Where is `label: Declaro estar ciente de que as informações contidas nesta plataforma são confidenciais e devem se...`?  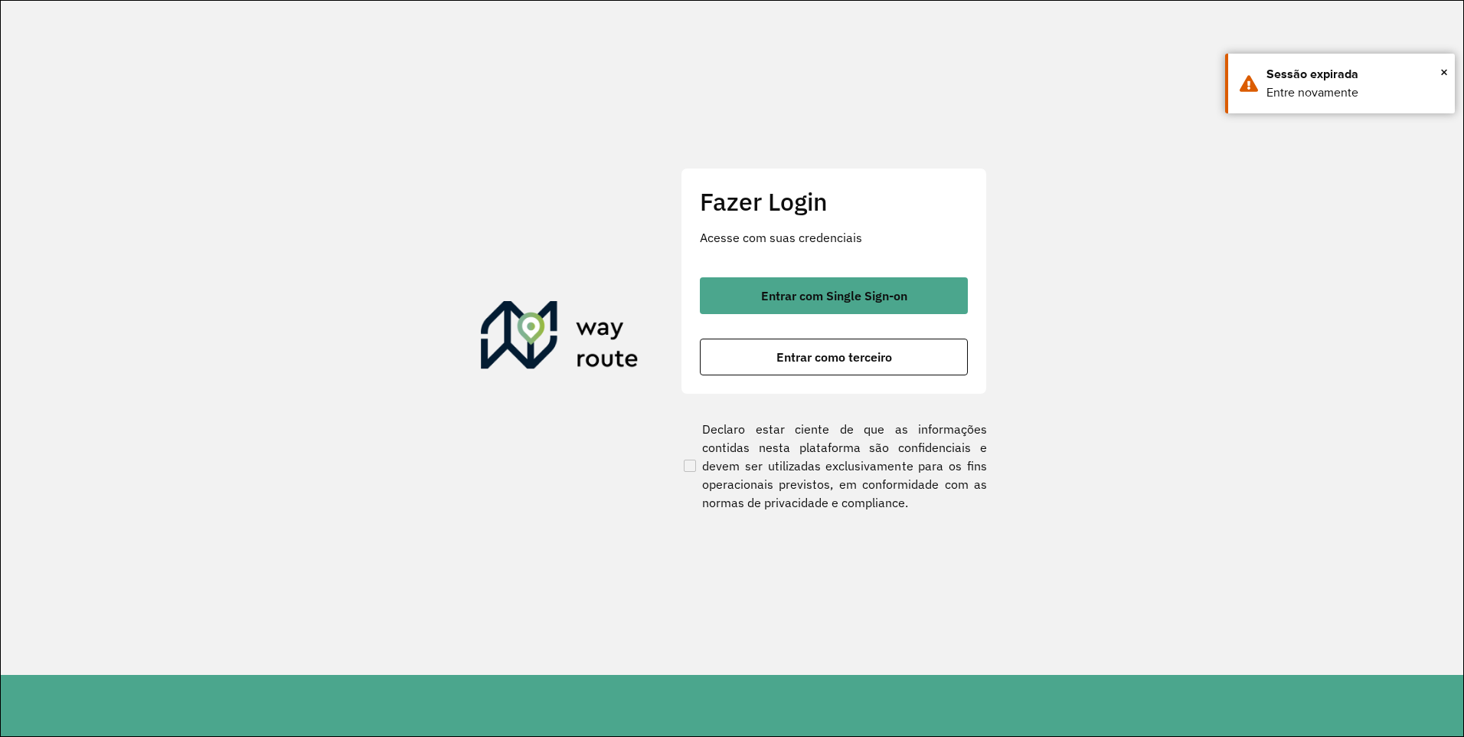 label: Declaro estar ciente de que as informações contidas nesta plataforma são confidenciais e devem se... is located at coordinates (834, 466).